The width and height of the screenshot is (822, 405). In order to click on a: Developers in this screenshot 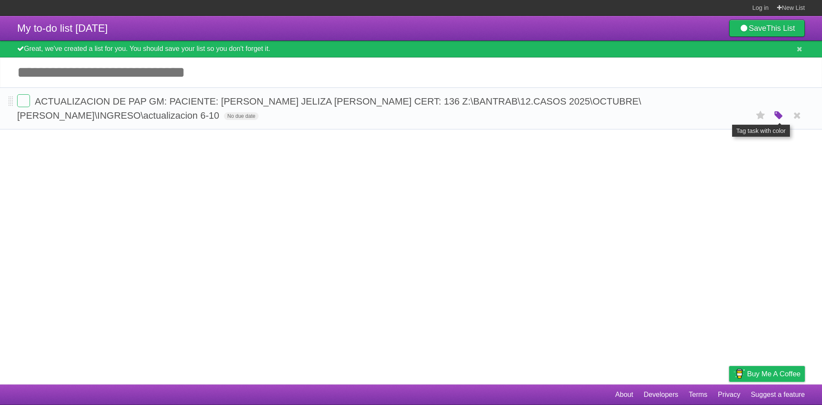, I will do `click(661, 394)`.